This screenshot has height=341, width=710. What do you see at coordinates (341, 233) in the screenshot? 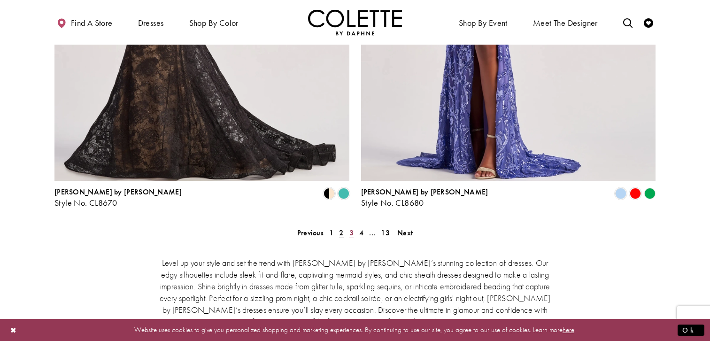
I see `span: Current page` at bounding box center [341, 233].